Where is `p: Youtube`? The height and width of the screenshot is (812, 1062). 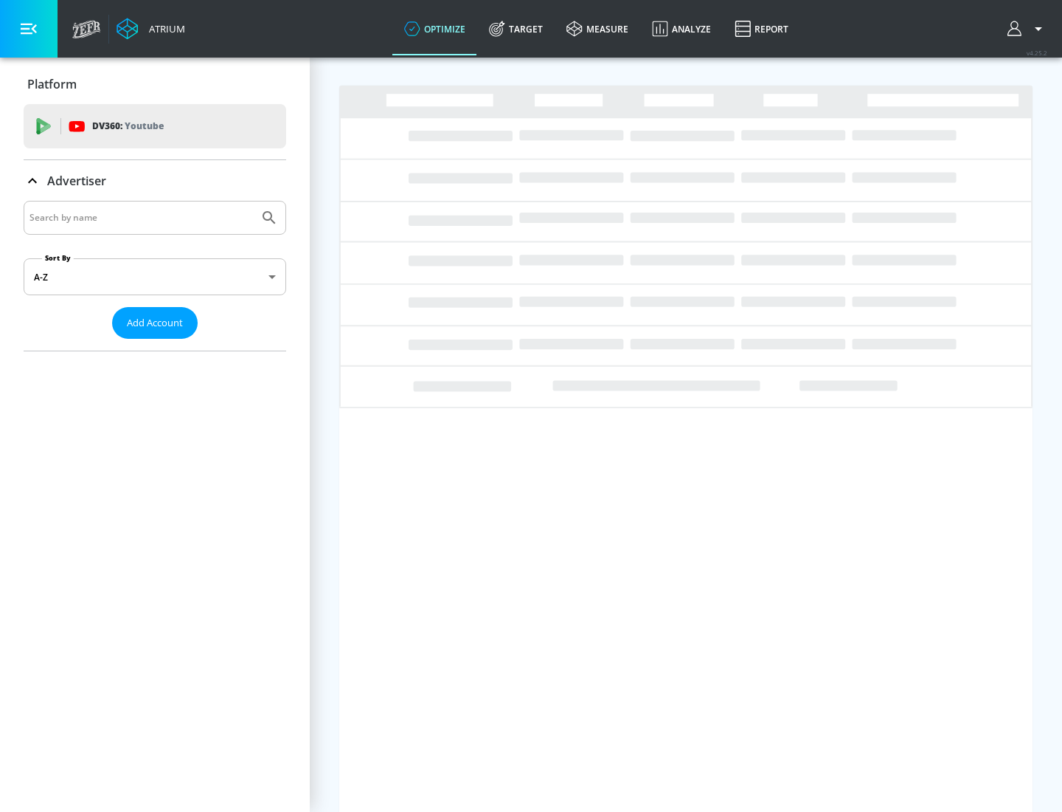 p: Youtube is located at coordinates (144, 125).